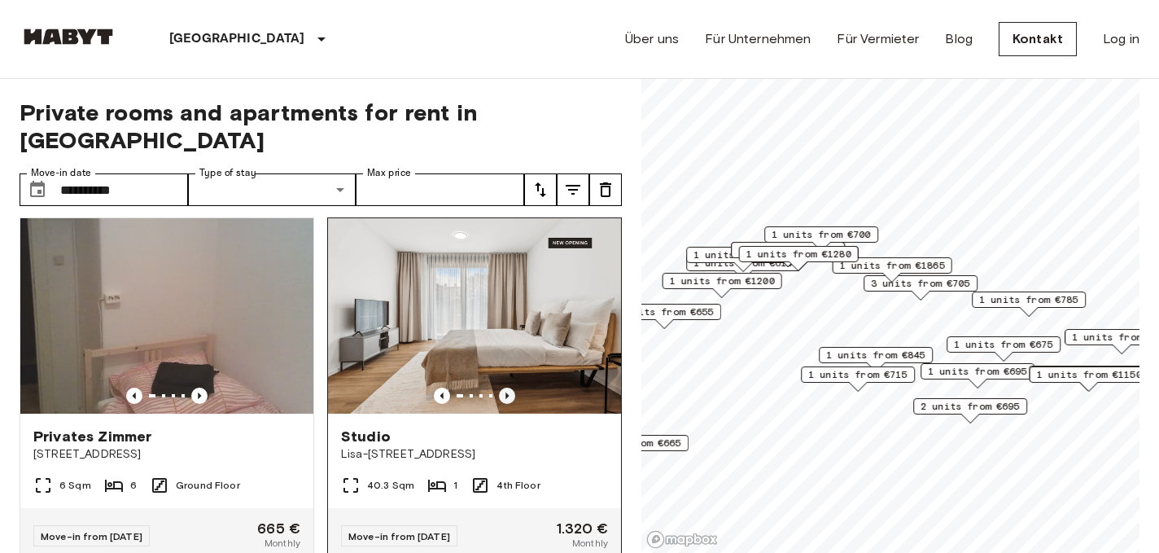 Image resolution: width=1159 pixels, height=553 pixels. What do you see at coordinates (278, 528) in the screenshot?
I see `span: 665 €` at bounding box center [278, 528].